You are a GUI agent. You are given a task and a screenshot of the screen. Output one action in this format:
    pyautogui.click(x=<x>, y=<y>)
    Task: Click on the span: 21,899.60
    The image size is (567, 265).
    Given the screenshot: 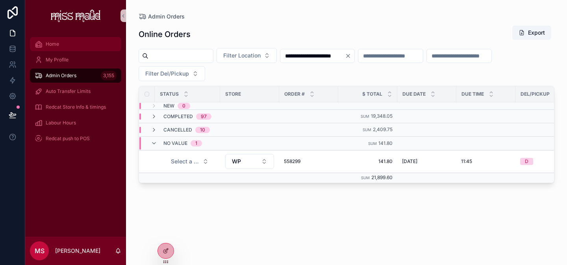 What is the action you would take?
    pyautogui.click(x=382, y=177)
    